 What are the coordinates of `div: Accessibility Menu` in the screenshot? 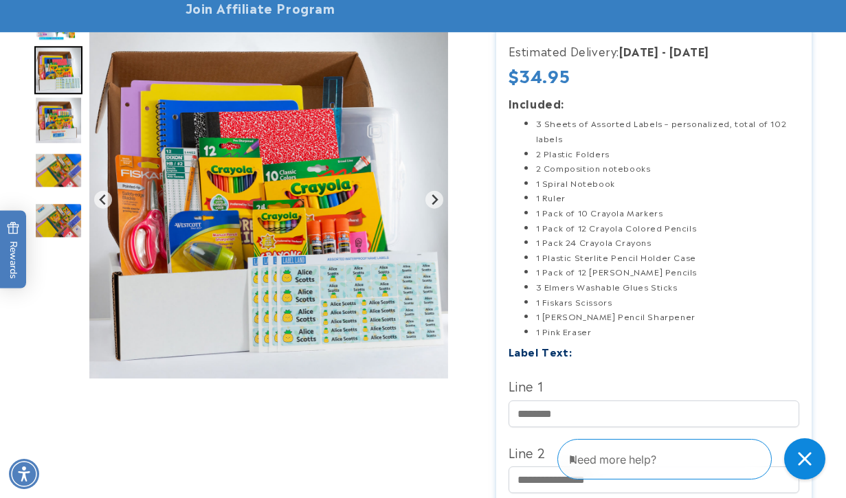 It's located at (24, 474).